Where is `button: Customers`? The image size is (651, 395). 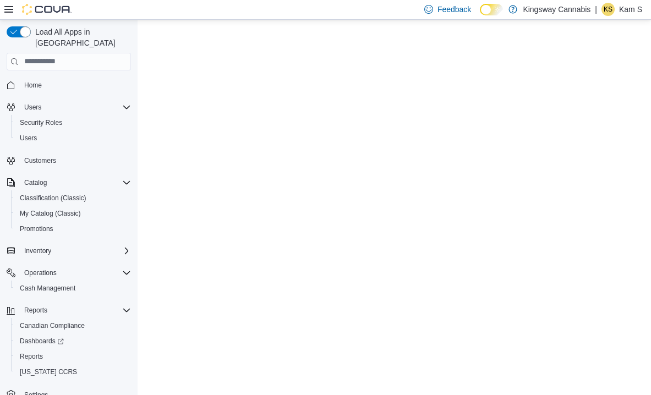 button: Customers is located at coordinates (69, 160).